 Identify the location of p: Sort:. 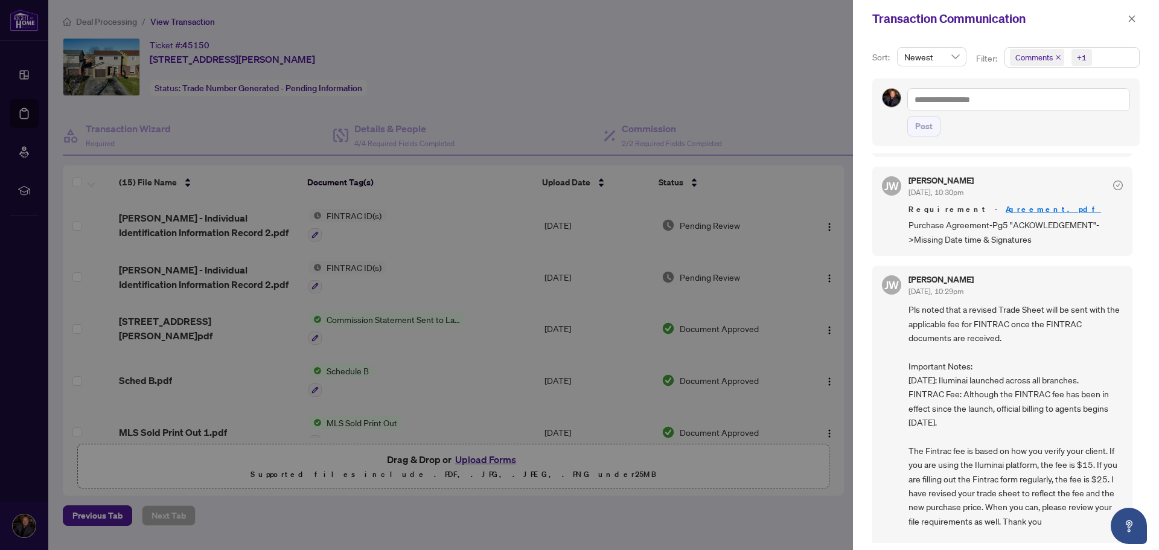
(882, 57).